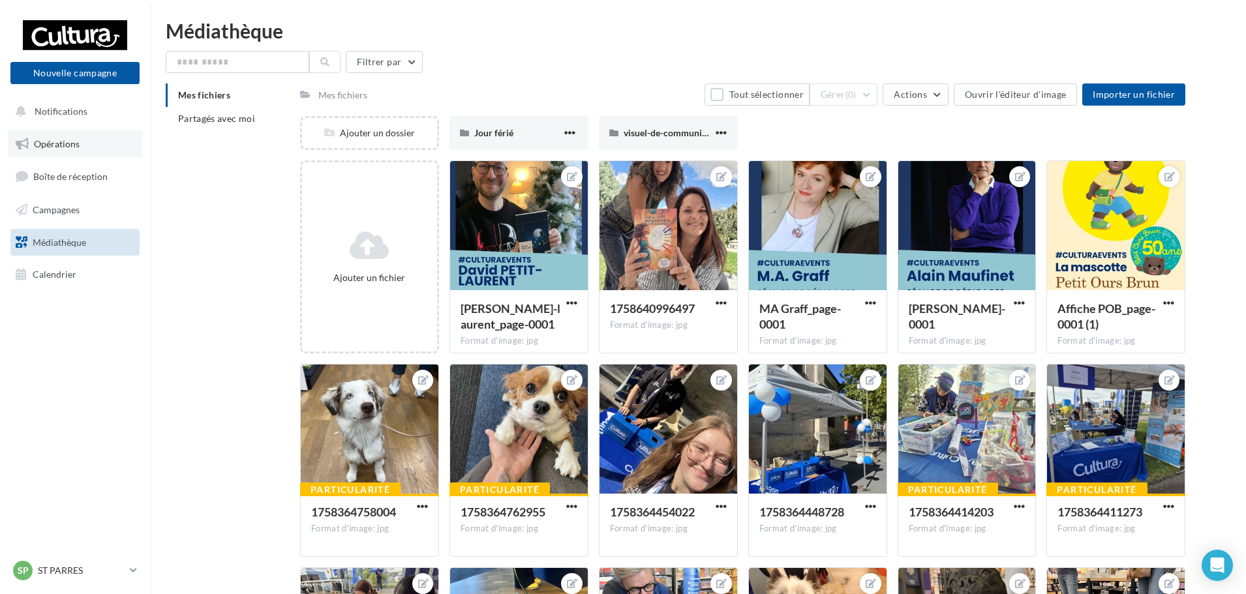  Describe the element at coordinates (75, 73) in the screenshot. I see `button: Nouvelle campagne` at that location.